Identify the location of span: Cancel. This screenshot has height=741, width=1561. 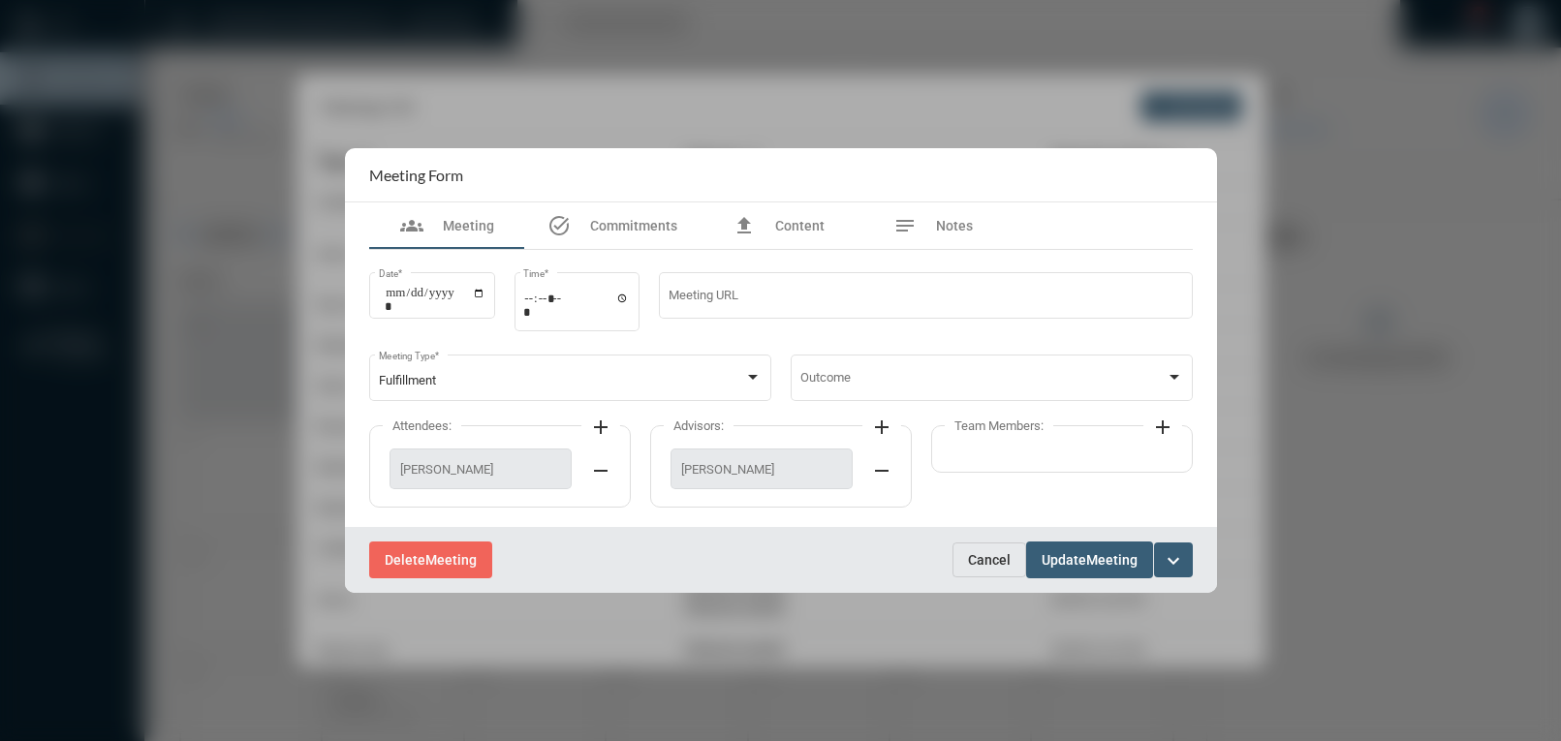
(990, 560).